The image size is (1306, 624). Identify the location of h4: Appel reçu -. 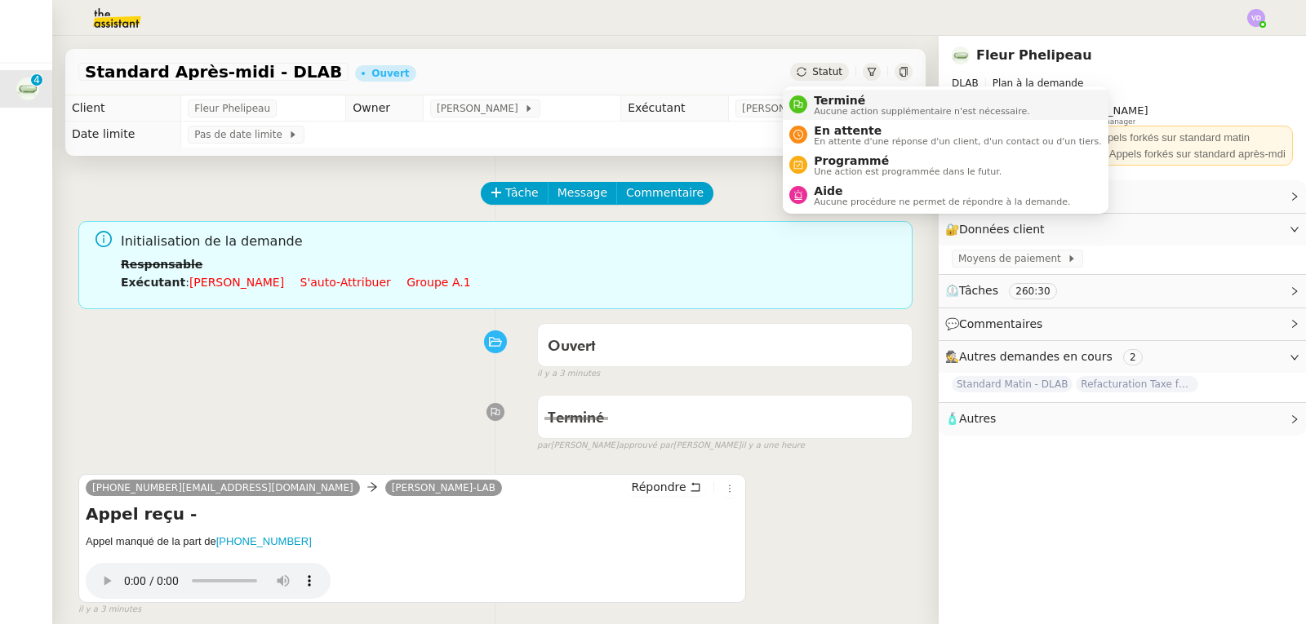
(412, 514).